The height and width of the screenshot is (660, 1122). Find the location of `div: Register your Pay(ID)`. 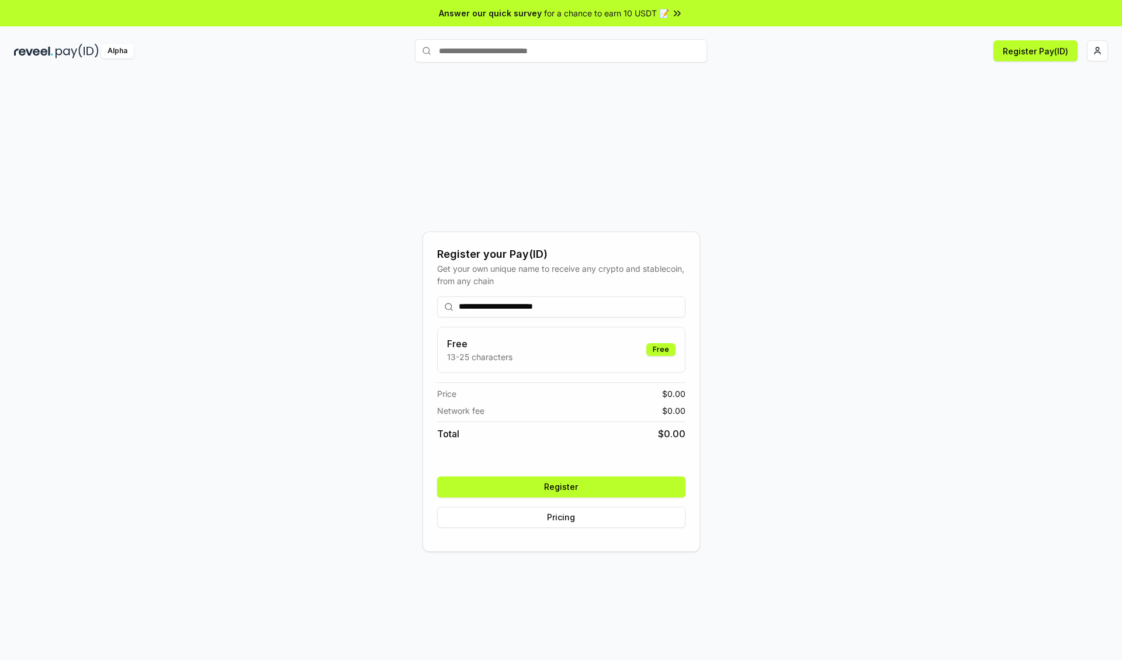

div: Register your Pay(ID) is located at coordinates (561, 254).